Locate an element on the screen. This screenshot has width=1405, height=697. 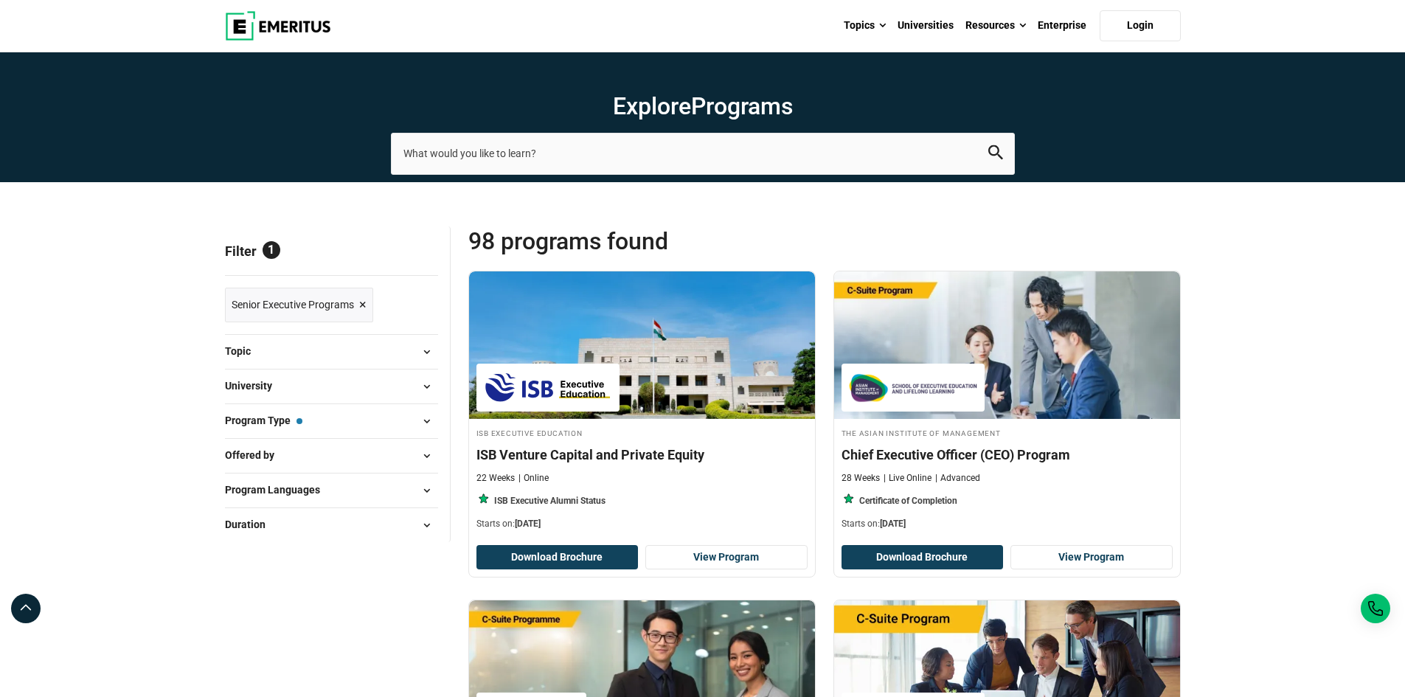
a: Leadership Course by The Asian Institute of Management - September 29, 2025 The Asian Institute o... is located at coordinates (1007, 404).